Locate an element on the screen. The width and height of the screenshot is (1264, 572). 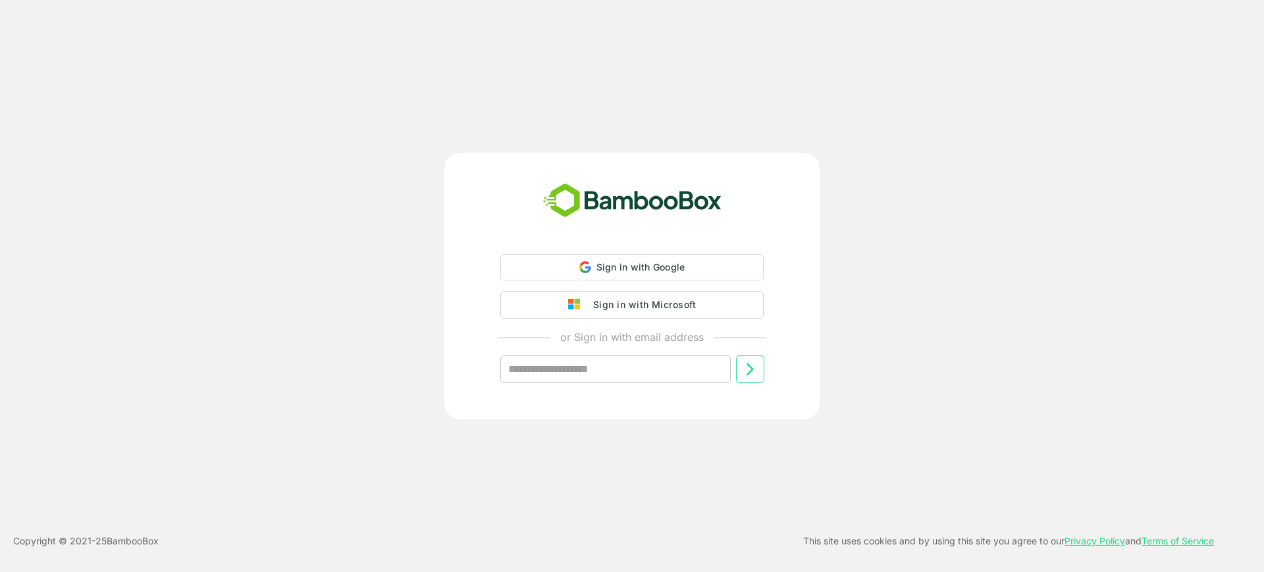
p: or Sign in with email address is located at coordinates (632, 337).